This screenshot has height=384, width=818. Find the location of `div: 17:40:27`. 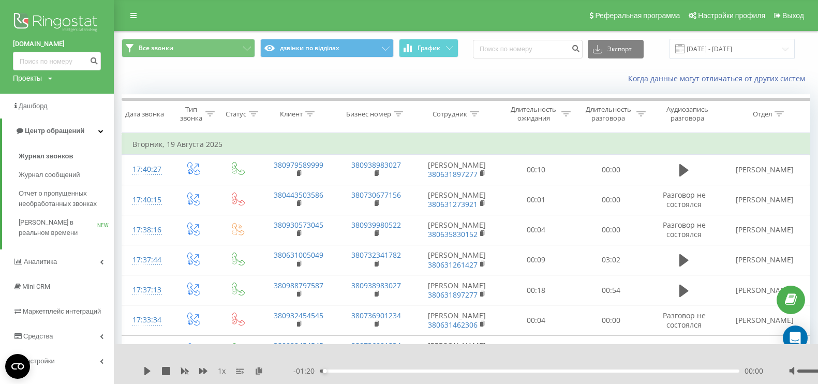

div: 17:40:27 is located at coordinates (146, 169).